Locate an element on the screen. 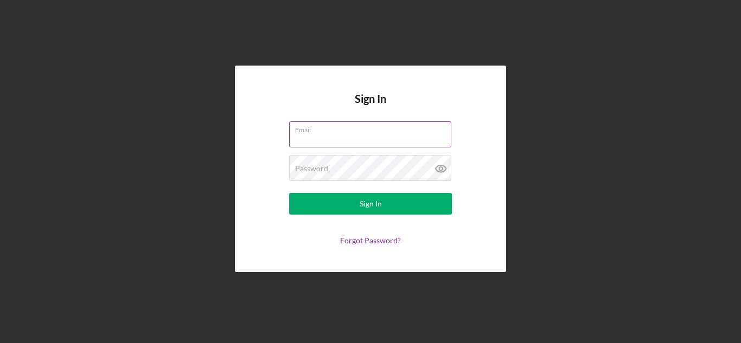  button: Sign In is located at coordinates (371, 204).